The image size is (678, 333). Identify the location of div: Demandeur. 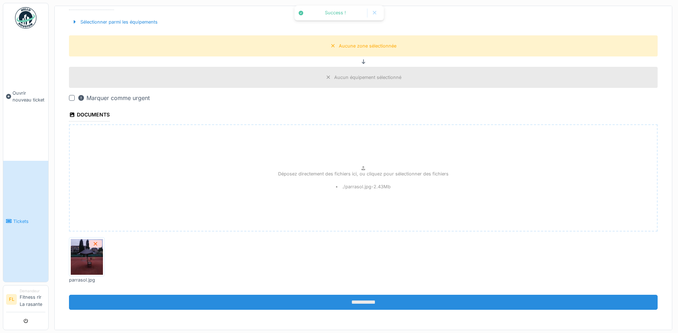
(33, 291).